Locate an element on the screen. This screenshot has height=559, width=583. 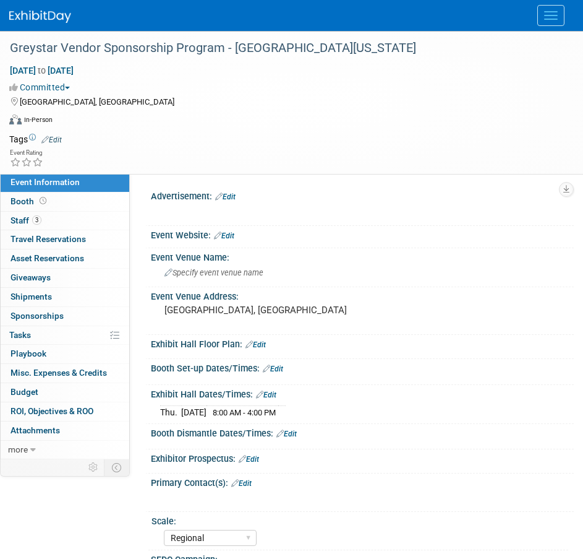
a: Giveaways is located at coordinates (65, 278).